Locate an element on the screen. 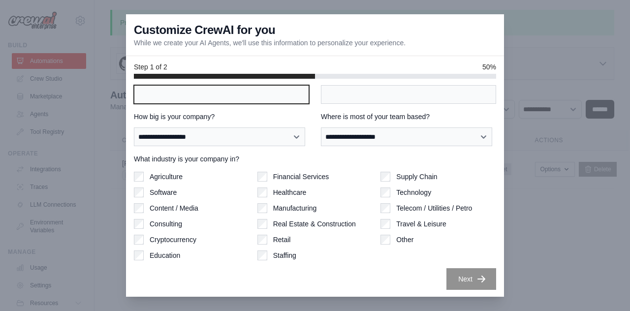 This screenshot has width=630, height=311. label: What industry is your company in? is located at coordinates (315, 159).